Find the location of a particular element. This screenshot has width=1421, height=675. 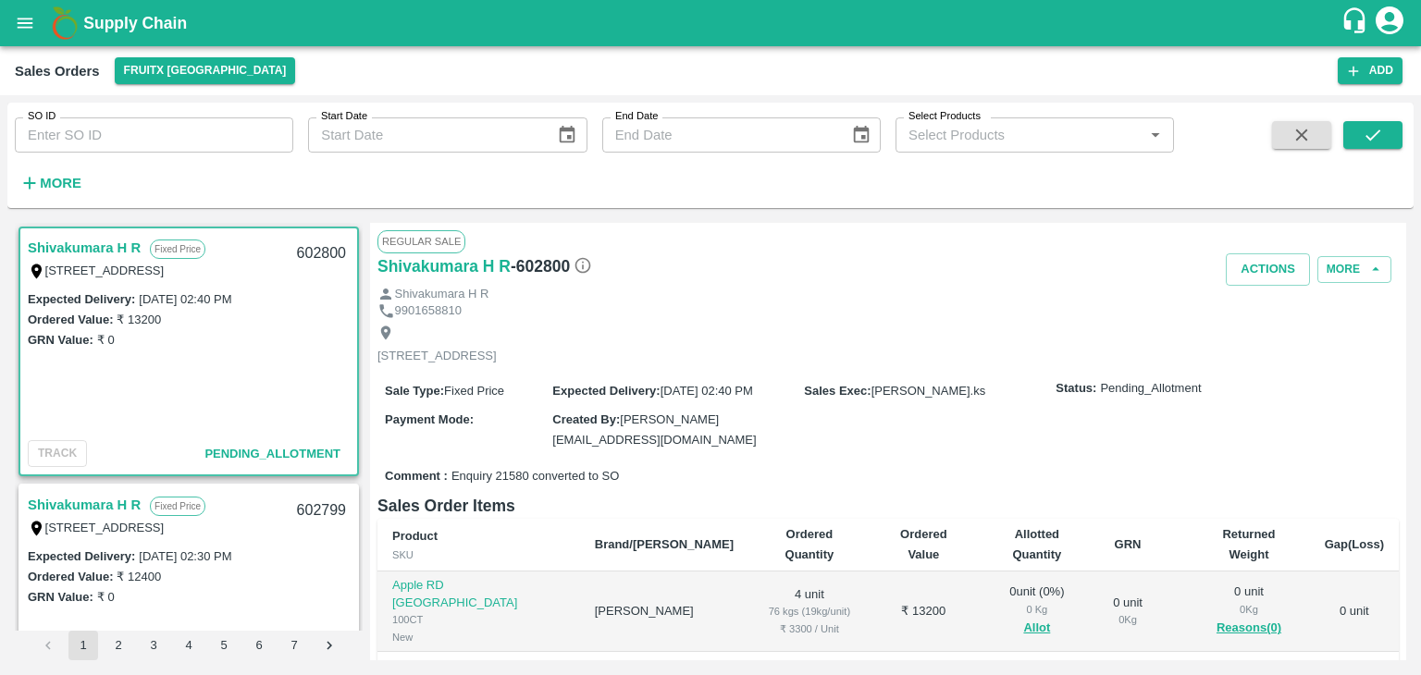

button: Go to page 4 is located at coordinates (189, 646).